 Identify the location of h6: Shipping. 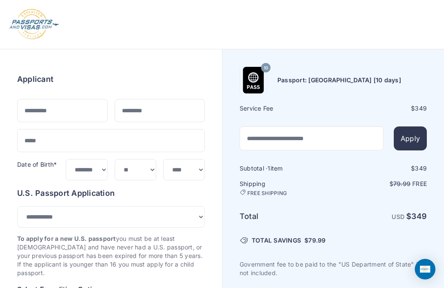
(286, 188).